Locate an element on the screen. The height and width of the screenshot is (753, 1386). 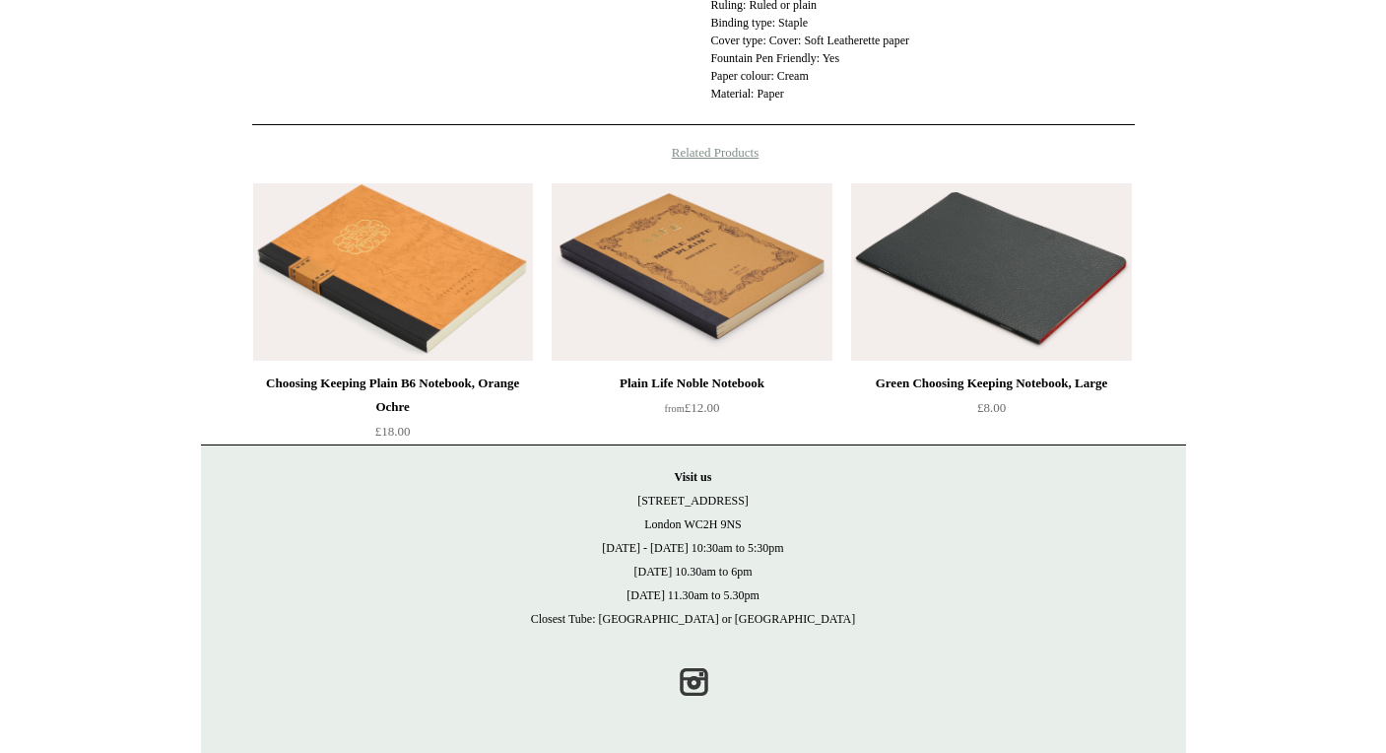
div: Choosing Keeping Plain B6 Notebook, Orange Ochre is located at coordinates (393, 395).